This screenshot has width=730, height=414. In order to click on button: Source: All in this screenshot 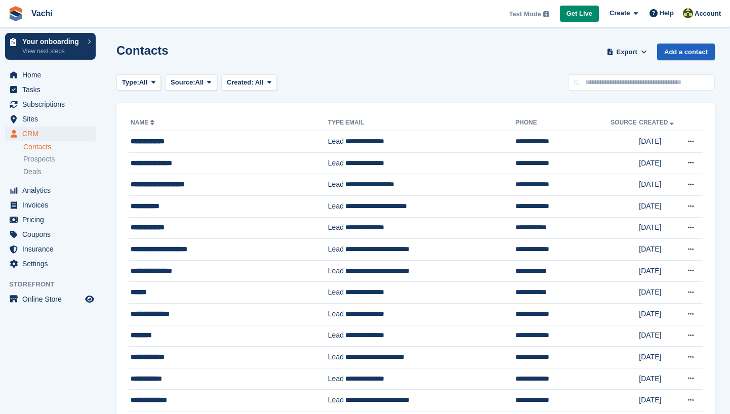, I will do `click(191, 82)`.